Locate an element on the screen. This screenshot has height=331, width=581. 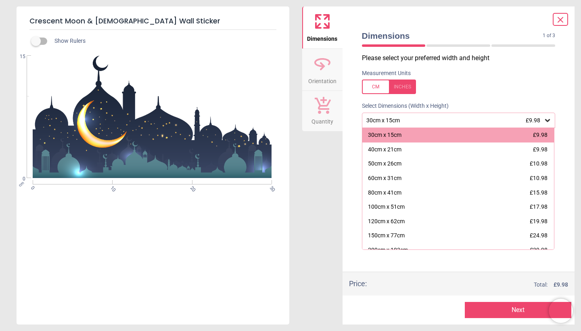
span: 15 is located at coordinates (18, 56).